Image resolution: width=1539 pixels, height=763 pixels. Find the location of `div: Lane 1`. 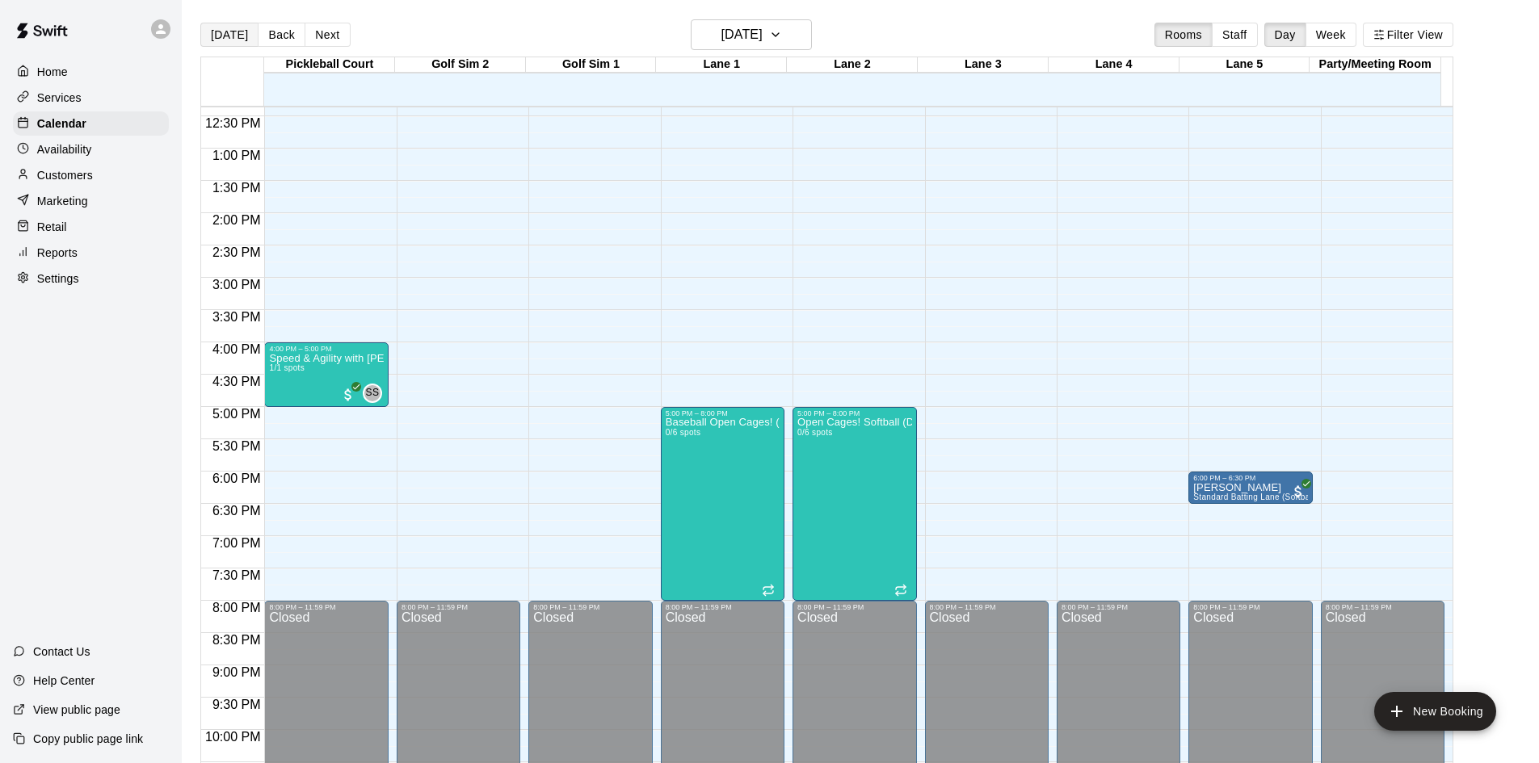

div: Lane 1 is located at coordinates (721, 65).